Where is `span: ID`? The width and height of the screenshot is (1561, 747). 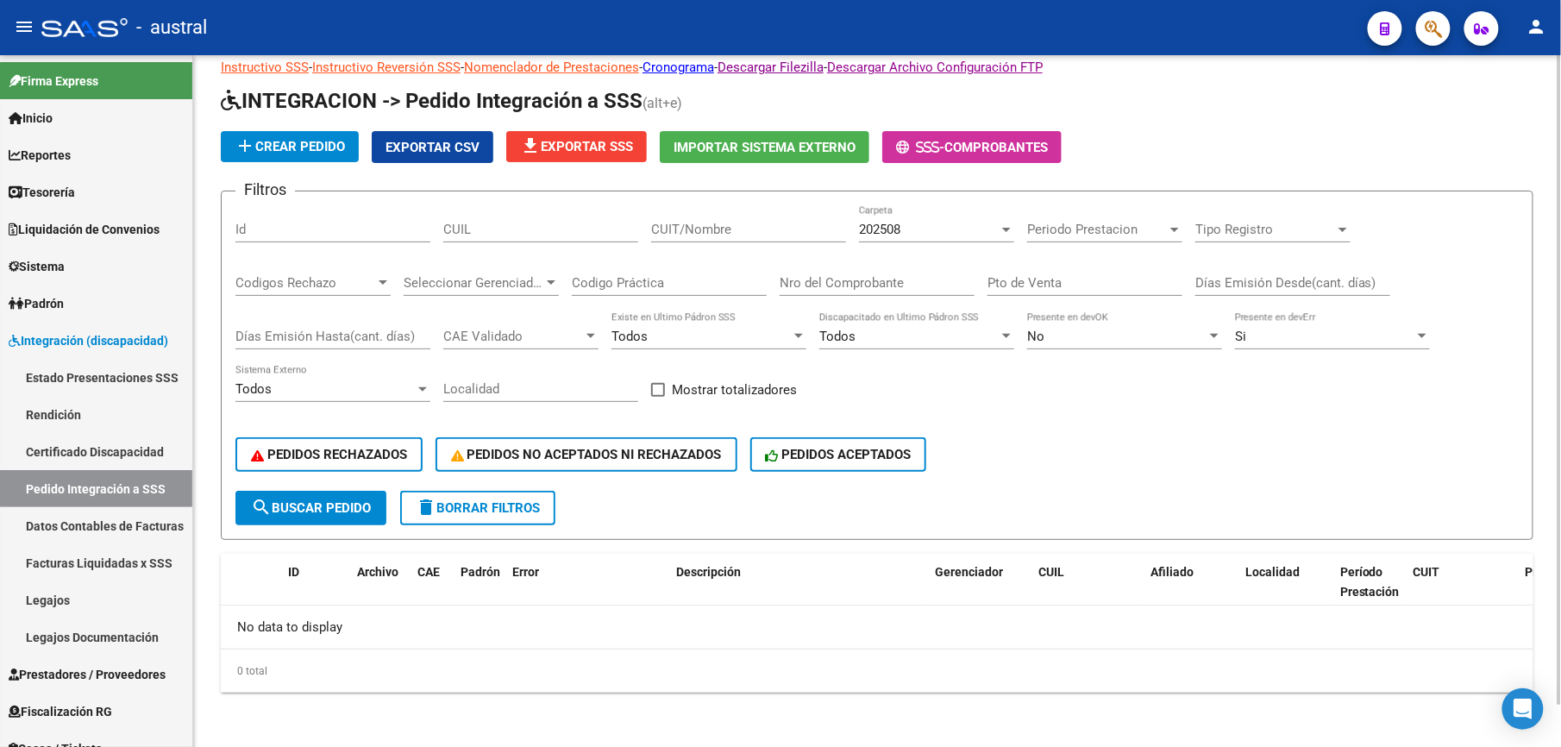 span: ID is located at coordinates (293, 572).